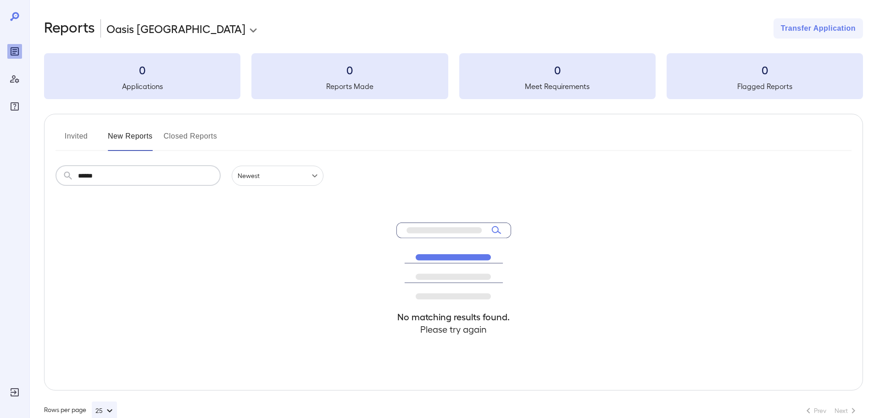 The width and height of the screenshot is (874, 418). What do you see at coordinates (15, 79) in the screenshot?
I see `div: Manage Users` at bounding box center [15, 79].